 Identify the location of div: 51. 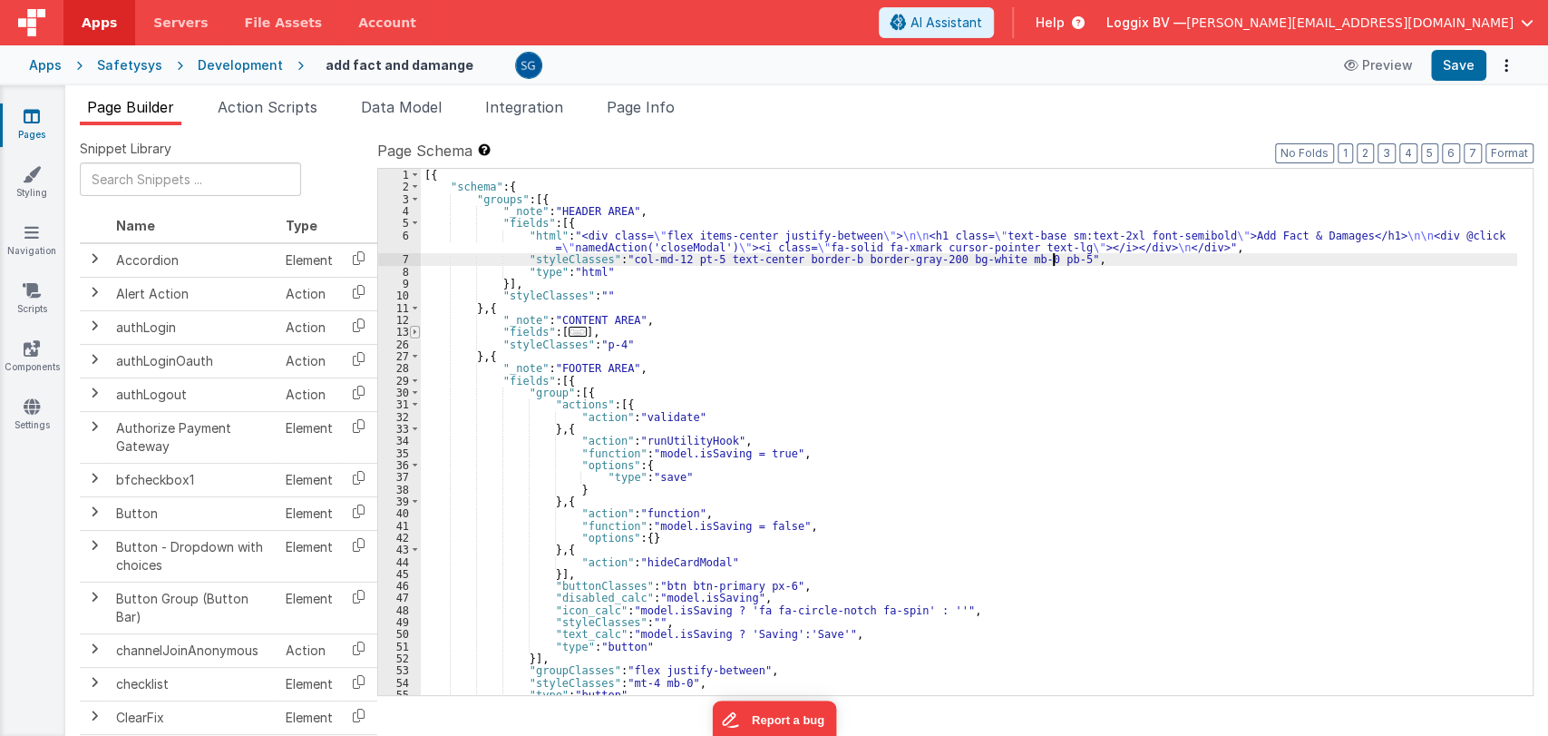
(399, 646).